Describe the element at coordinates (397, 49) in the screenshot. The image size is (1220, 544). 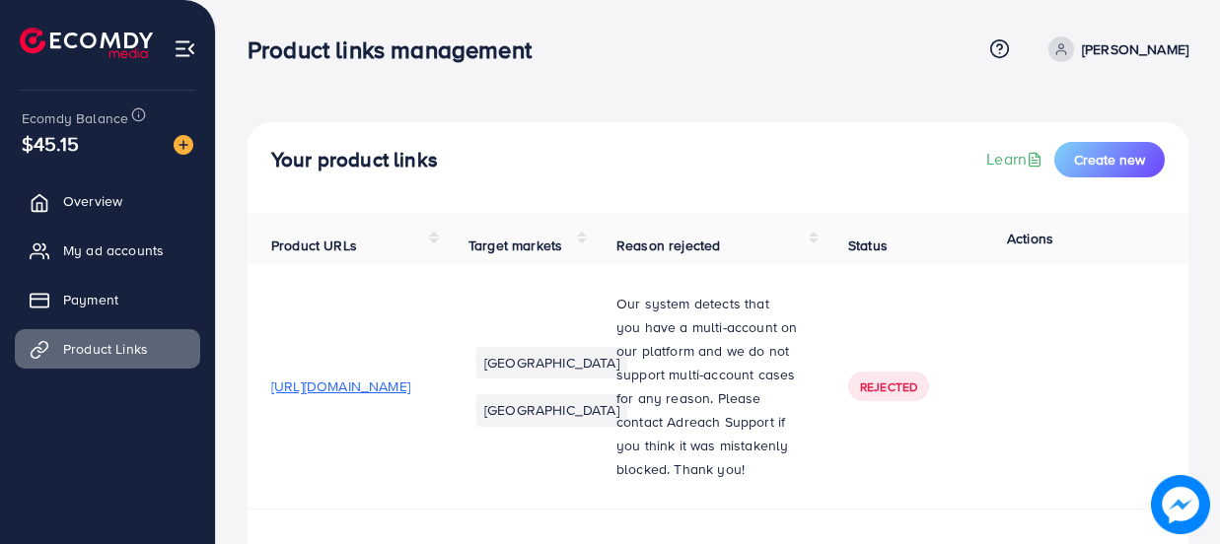
I see `h3: Product links management` at that location.